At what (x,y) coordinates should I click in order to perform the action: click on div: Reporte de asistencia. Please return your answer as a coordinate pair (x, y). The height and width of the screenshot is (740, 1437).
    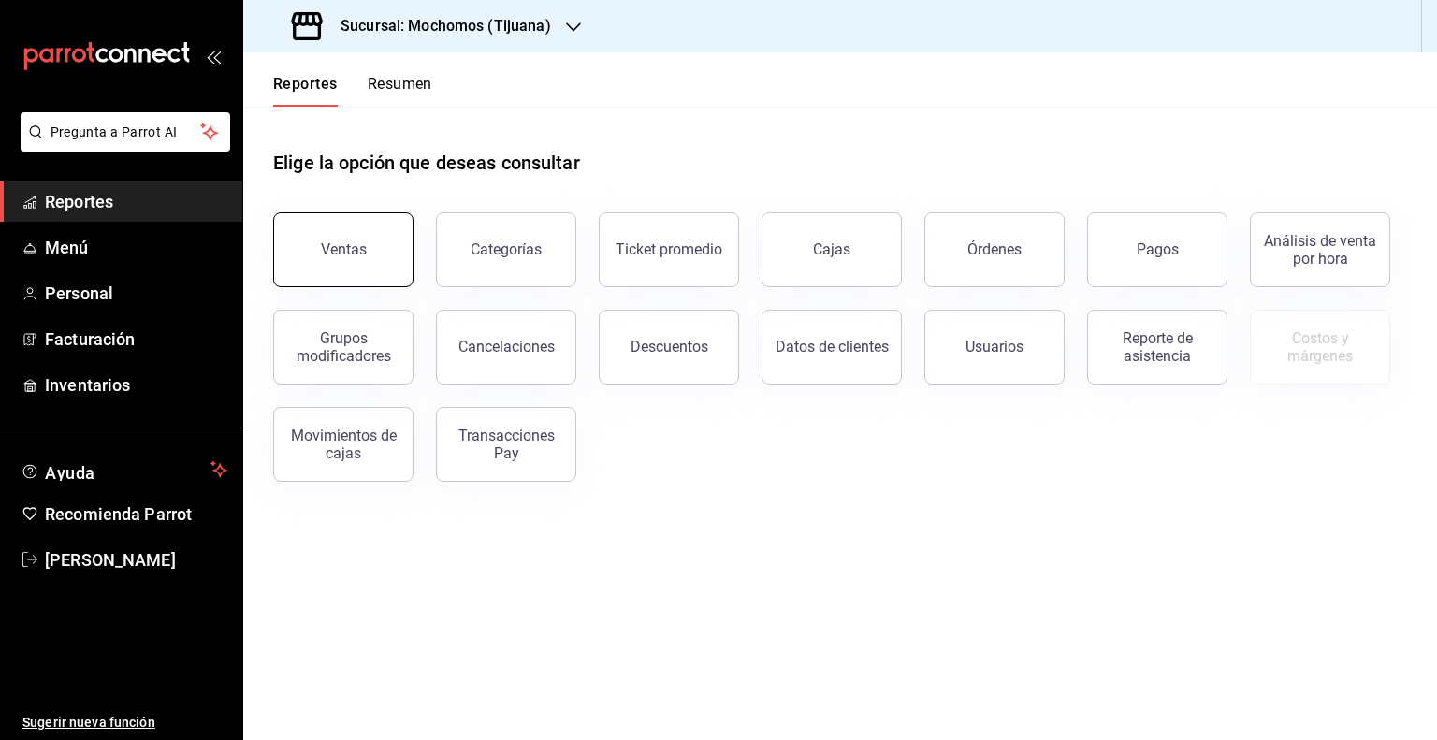
    Looking at the image, I should click on (1157, 347).